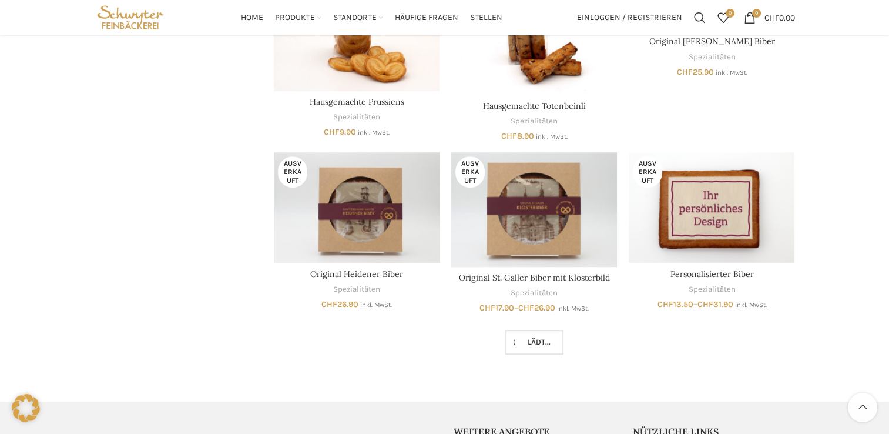 The width and height of the screenshot is (889, 434). I want to click on div: Main navigation, so click(371, 18).